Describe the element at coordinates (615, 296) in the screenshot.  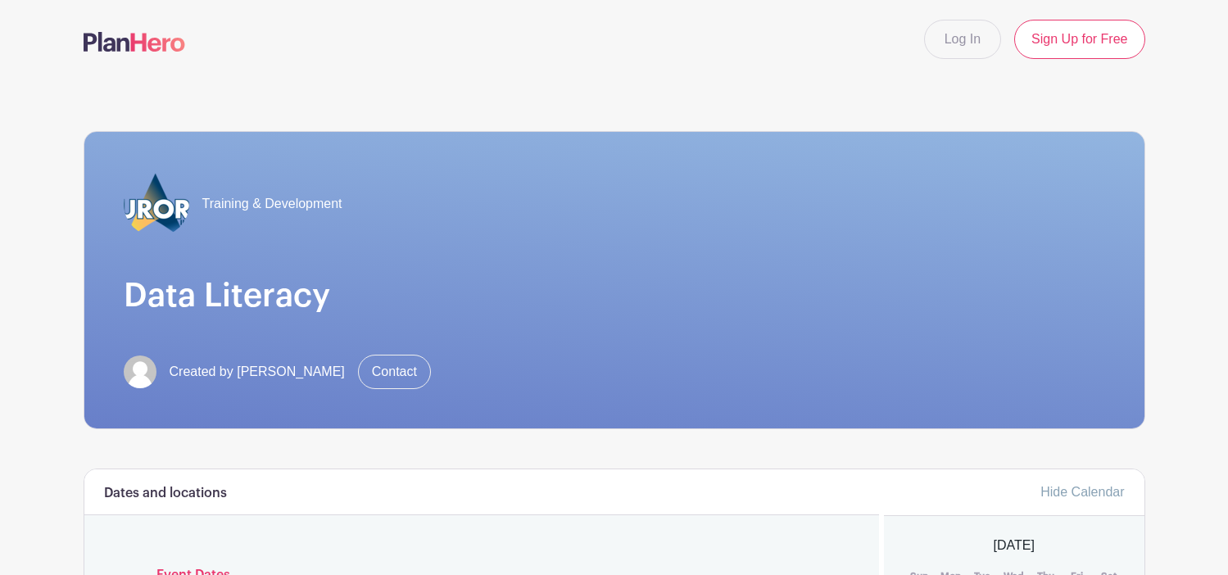
I see `h1: Data Literacy` at that location.